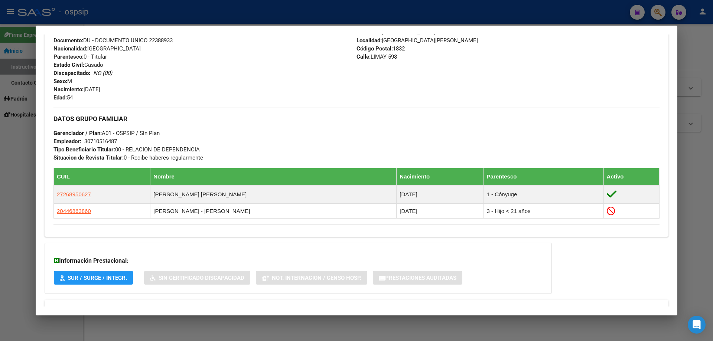 Image resolution: width=713 pixels, height=341 pixels. Describe the element at coordinates (68, 89) in the screenshot. I see `strong: Nacimiento:` at that location.